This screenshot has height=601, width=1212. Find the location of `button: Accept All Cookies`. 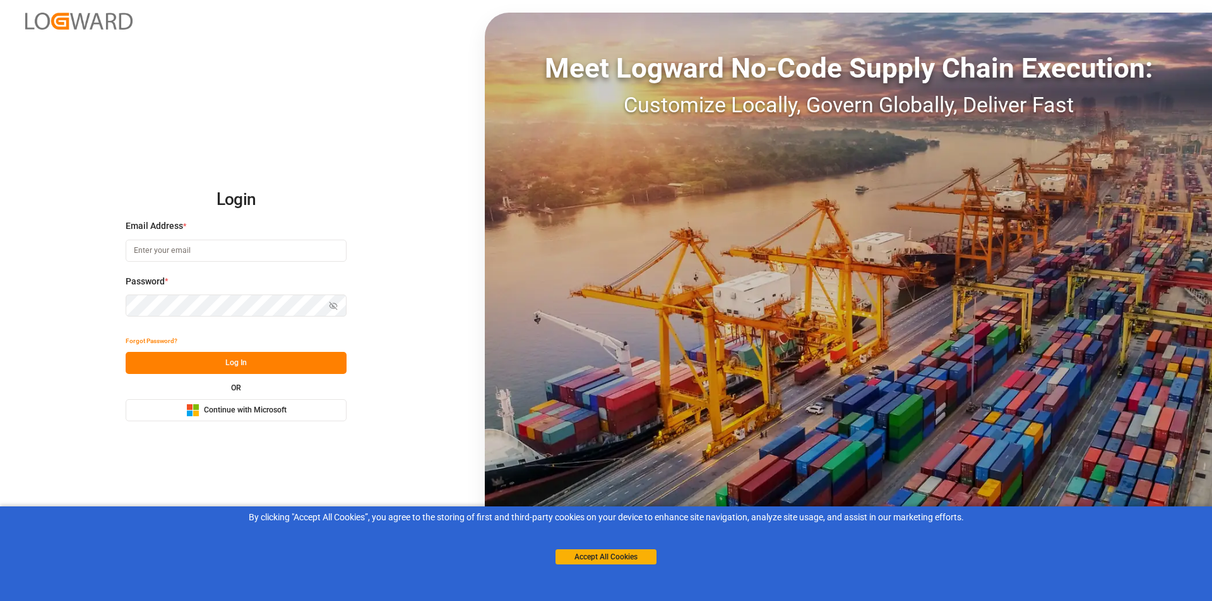

button: Accept All Cookies is located at coordinates (606, 557).